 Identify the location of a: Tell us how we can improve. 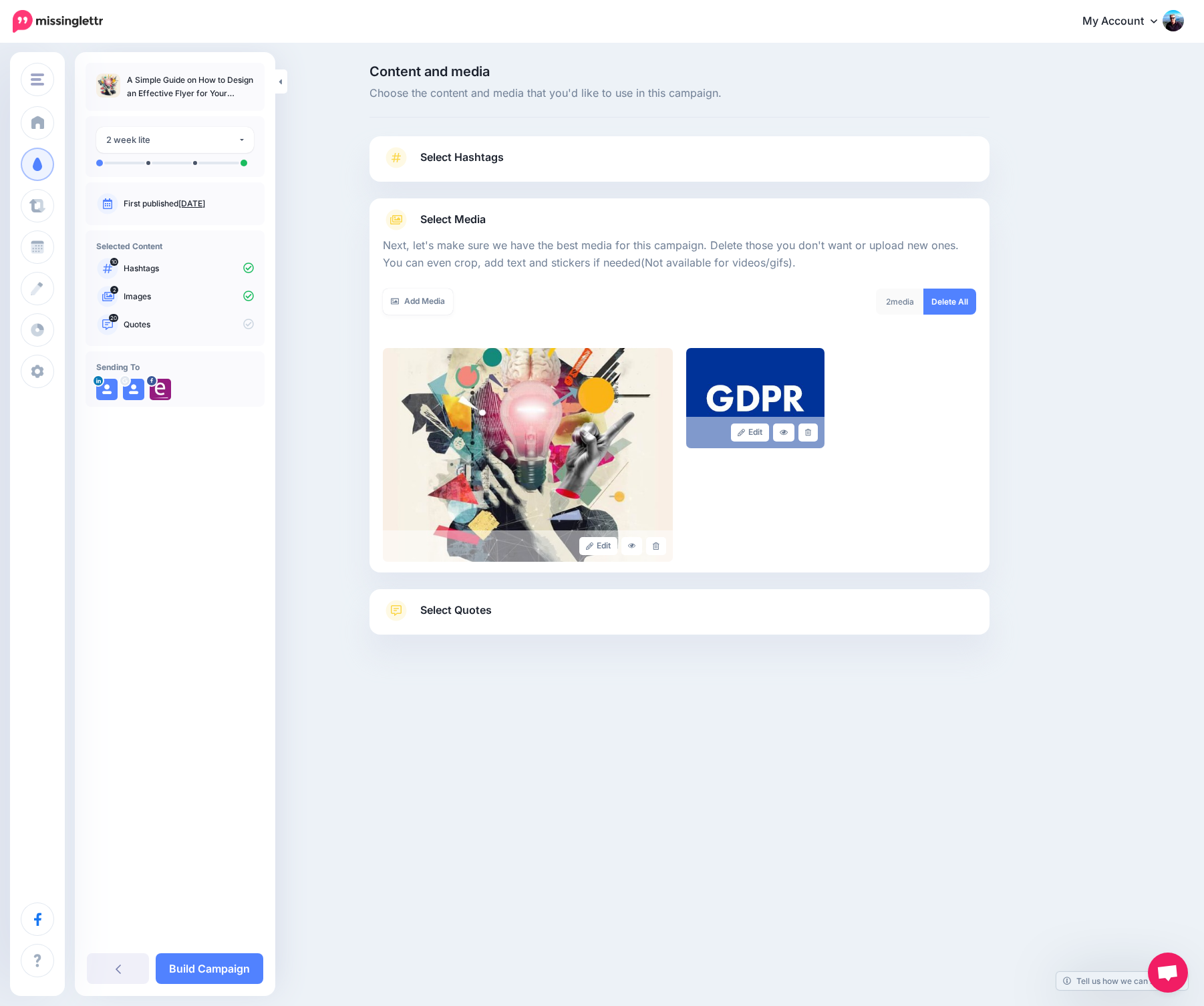
(1123, 981).